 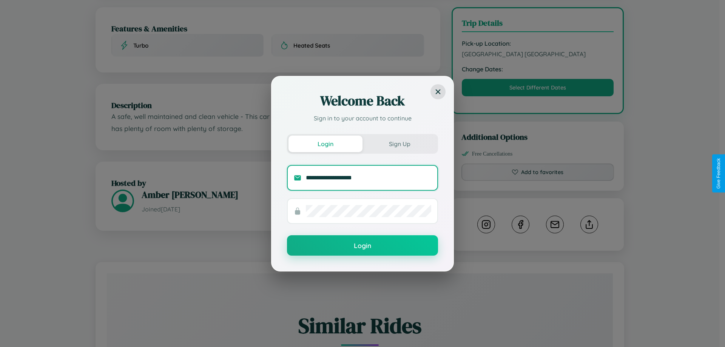 What do you see at coordinates (362, 118) in the screenshot?
I see `p: Sign in to your account to continue` at bounding box center [362, 118].